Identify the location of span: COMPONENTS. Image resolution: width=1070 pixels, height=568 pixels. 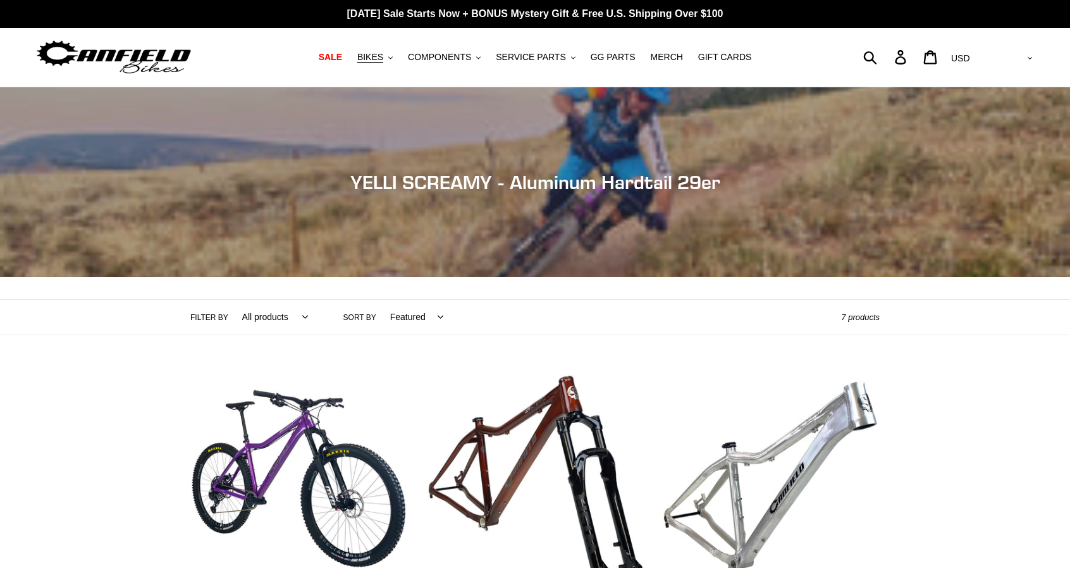
(439, 57).